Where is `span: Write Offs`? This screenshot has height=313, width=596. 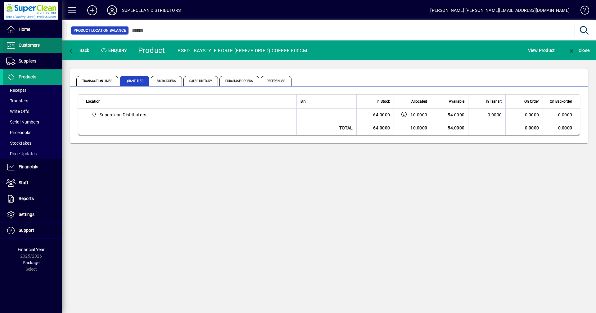 span: Write Offs is located at coordinates (18, 111).